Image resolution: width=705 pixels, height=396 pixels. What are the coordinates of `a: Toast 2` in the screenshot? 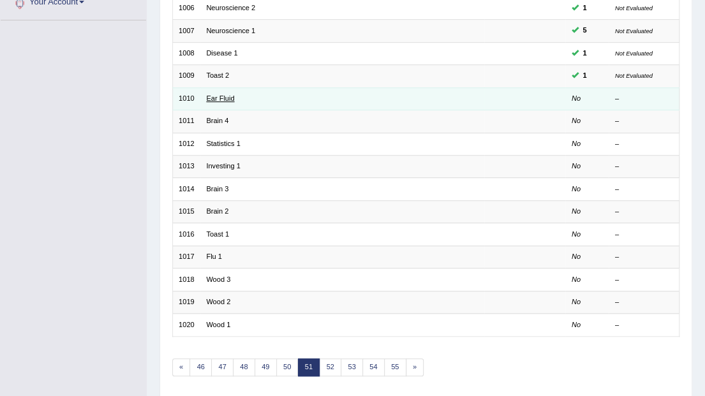 It's located at (218, 75).